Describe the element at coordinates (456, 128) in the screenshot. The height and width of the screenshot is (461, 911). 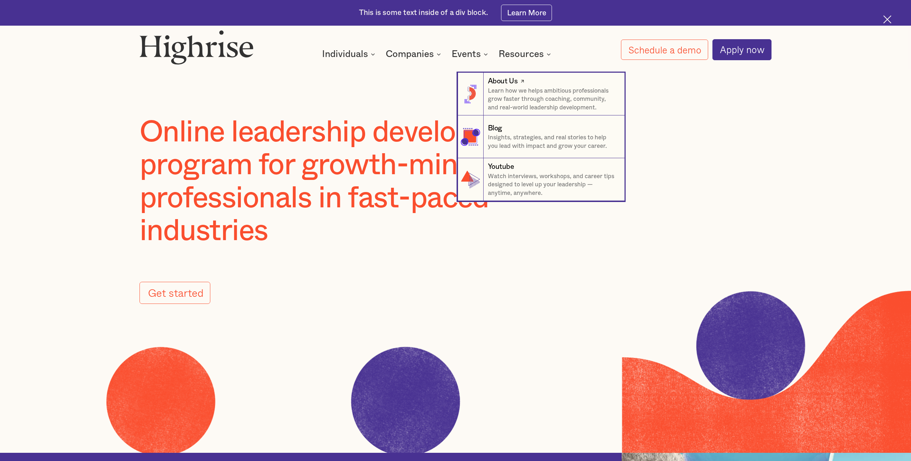
I see `nav: Resources` at that location.